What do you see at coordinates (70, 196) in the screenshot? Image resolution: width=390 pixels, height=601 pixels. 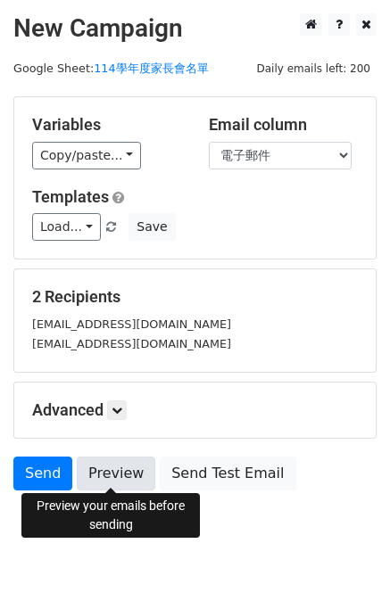 I see `a: Templates` at bounding box center [70, 196].